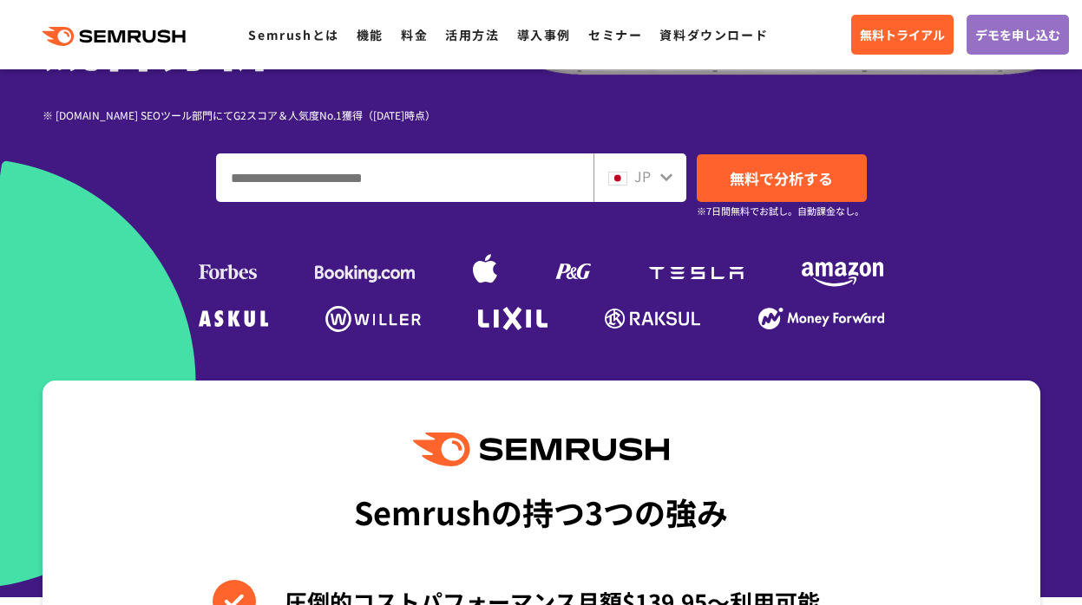 The width and height of the screenshot is (1082, 605). Describe the element at coordinates (544, 35) in the screenshot. I see `a: 導入事例` at that location.